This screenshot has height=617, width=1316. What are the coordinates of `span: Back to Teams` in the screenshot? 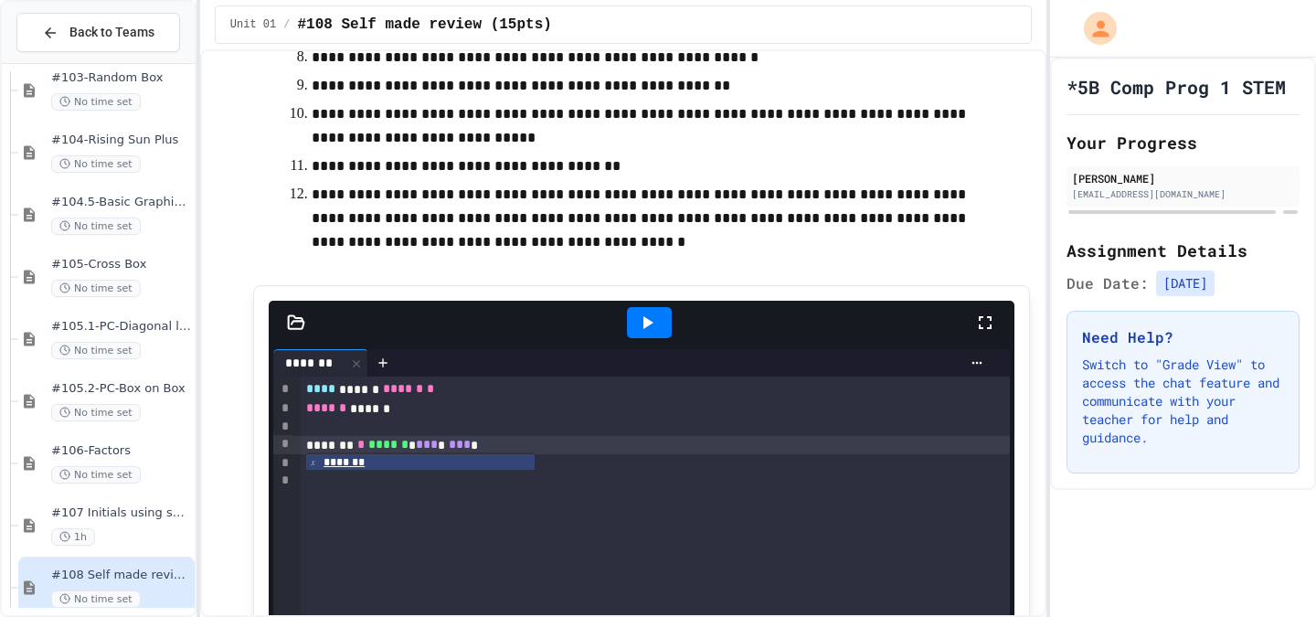 It's located at (111, 32).